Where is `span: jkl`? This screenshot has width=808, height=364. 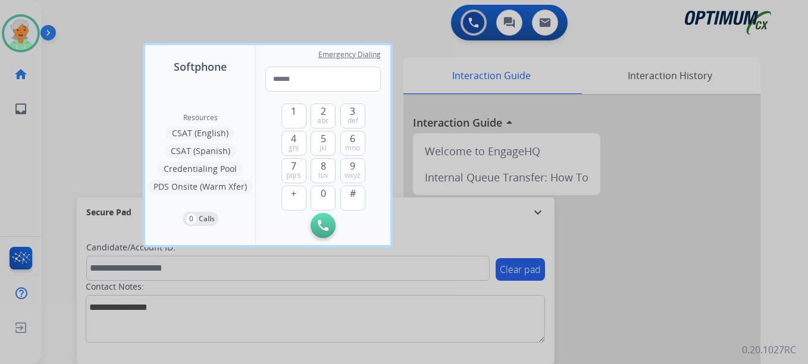
span: jkl is located at coordinates (323, 148).